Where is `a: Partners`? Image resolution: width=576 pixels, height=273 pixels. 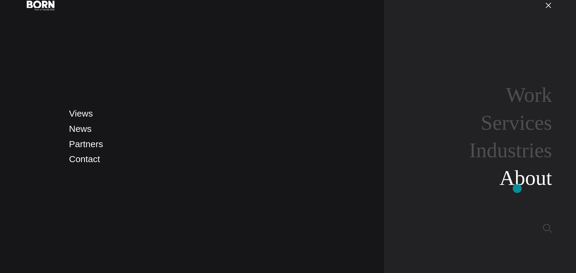
a: Partners is located at coordinates (86, 144).